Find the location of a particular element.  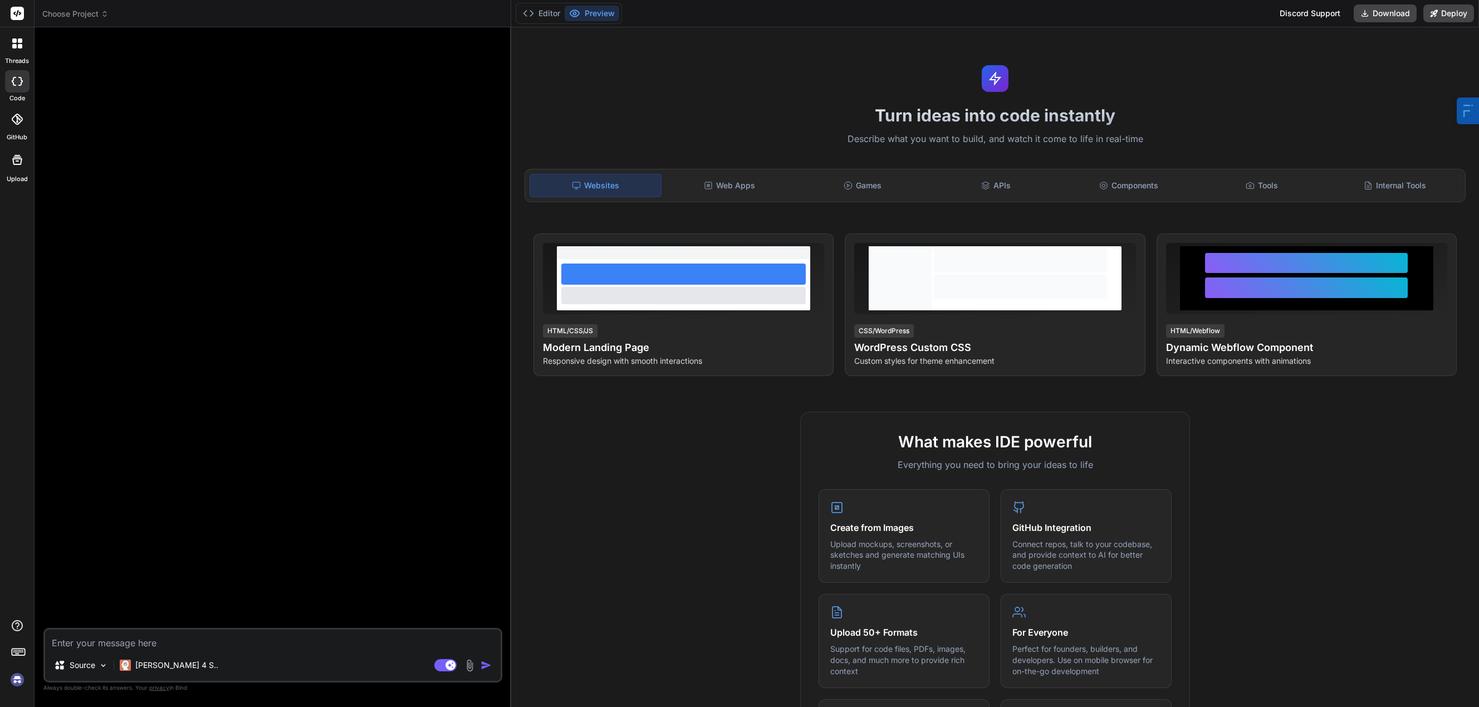

div: Games is located at coordinates (862, 185).